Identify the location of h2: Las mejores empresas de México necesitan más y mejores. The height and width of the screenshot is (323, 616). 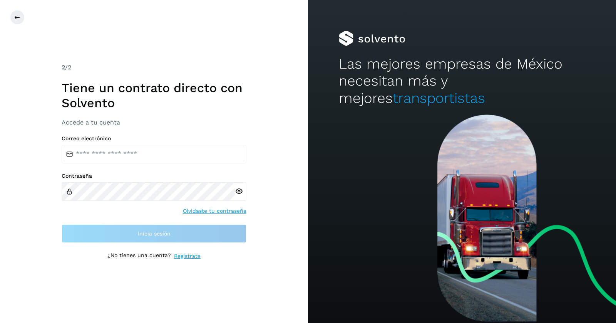
(462, 81).